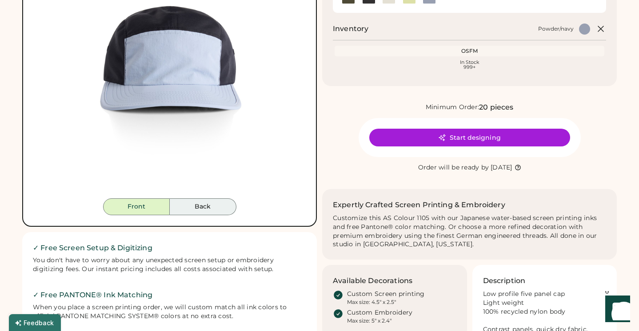 This screenshot has width=639, height=331. What do you see at coordinates (504, 281) in the screenshot?
I see `h3: Description` at bounding box center [504, 281].